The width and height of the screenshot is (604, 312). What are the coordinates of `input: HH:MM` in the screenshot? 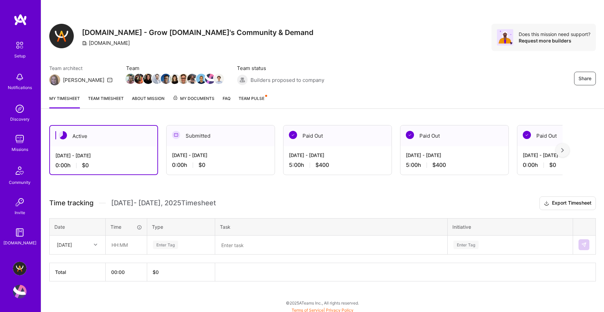 It's located at (126, 245).